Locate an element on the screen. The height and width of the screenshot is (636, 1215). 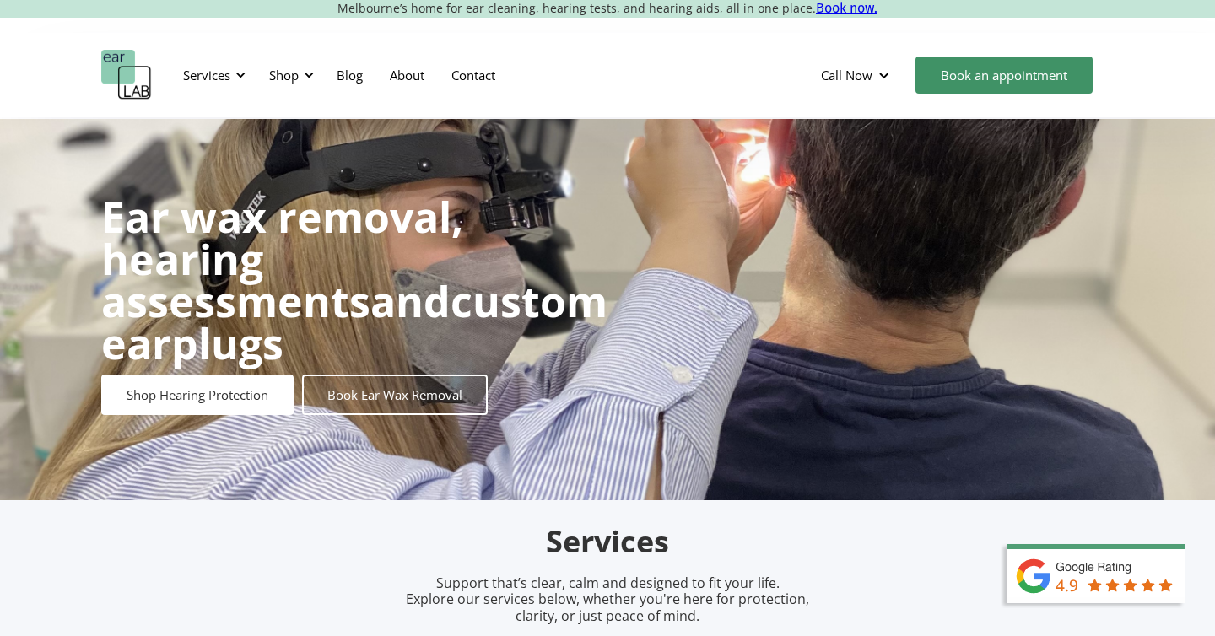
strong: Ear wax removal, hearing assessments is located at coordinates (282, 259).